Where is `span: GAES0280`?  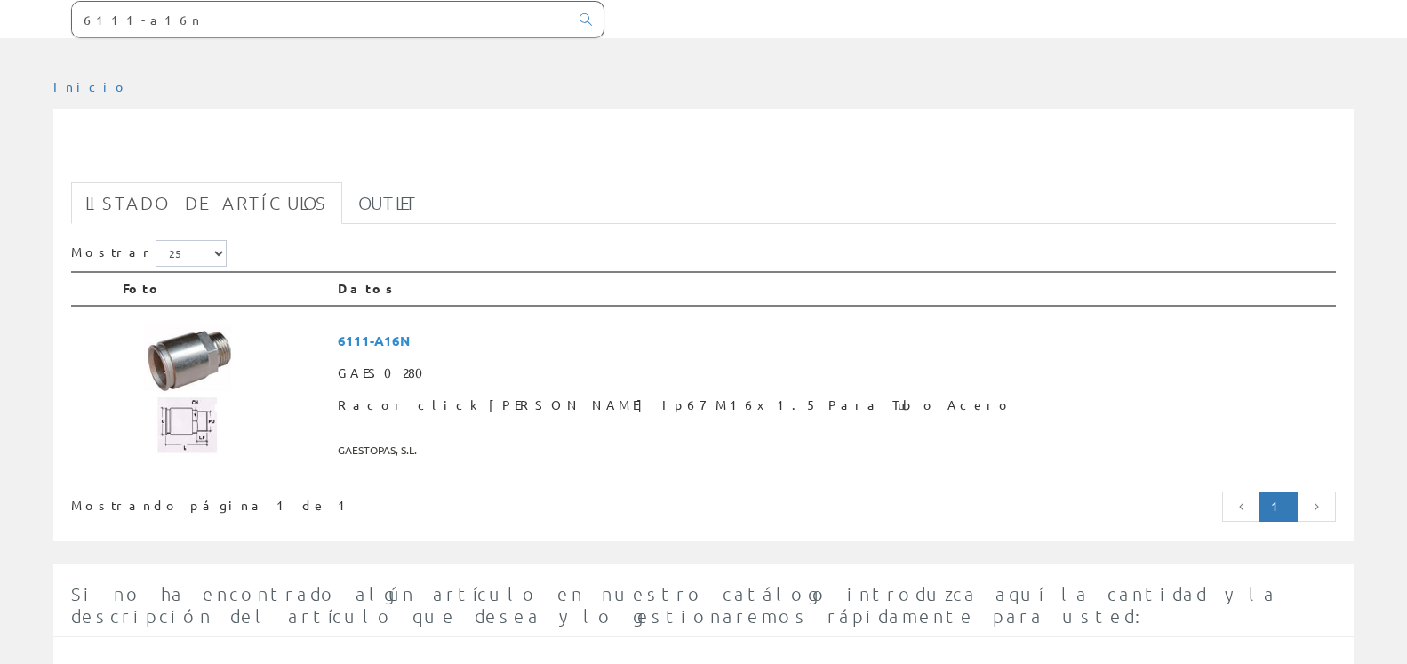
span: GAES0280 is located at coordinates (833, 373).